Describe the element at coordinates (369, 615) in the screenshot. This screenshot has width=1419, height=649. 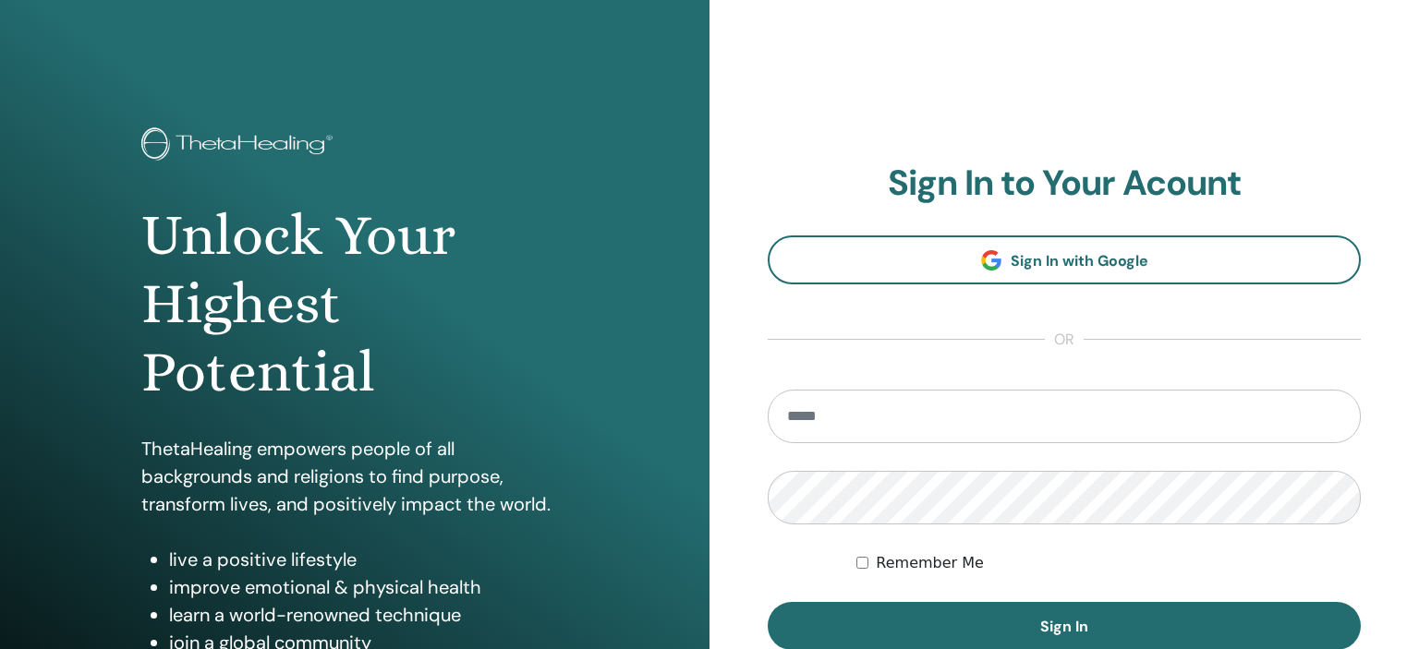
I see `li: learn a world-renowned technique` at that location.